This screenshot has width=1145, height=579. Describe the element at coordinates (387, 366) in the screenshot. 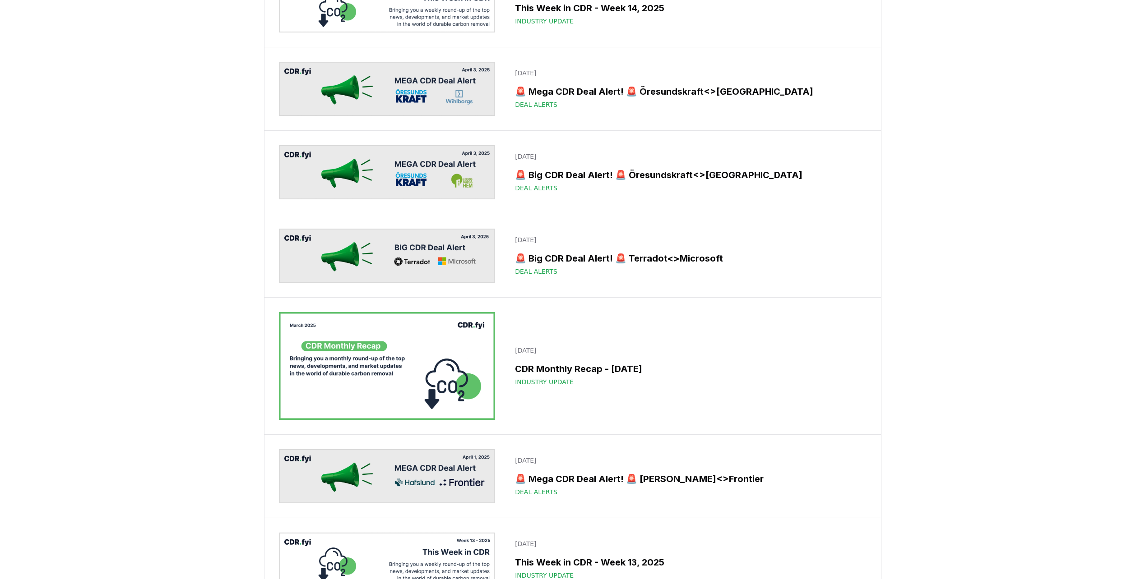

I see `img: CDR Monthly Recap - March 2025 blog post image` at that location.